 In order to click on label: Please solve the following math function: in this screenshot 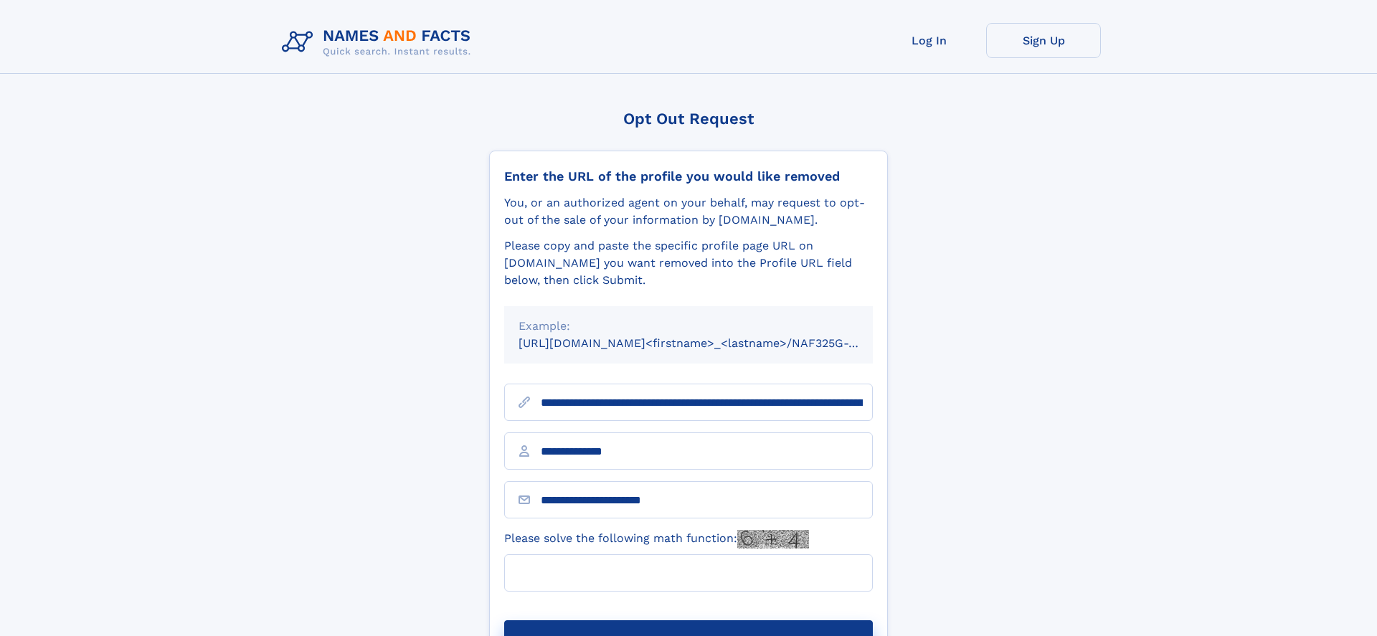, I will do `click(656, 539)`.